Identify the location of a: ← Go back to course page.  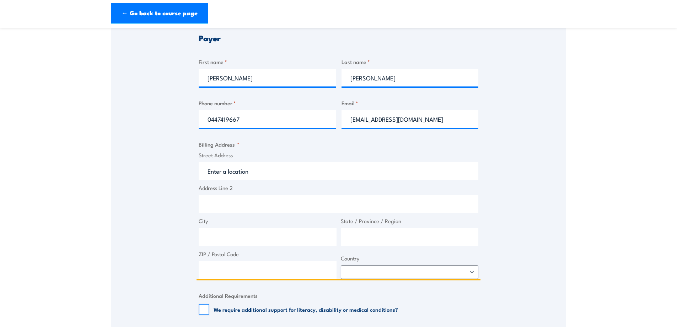
(160, 14).